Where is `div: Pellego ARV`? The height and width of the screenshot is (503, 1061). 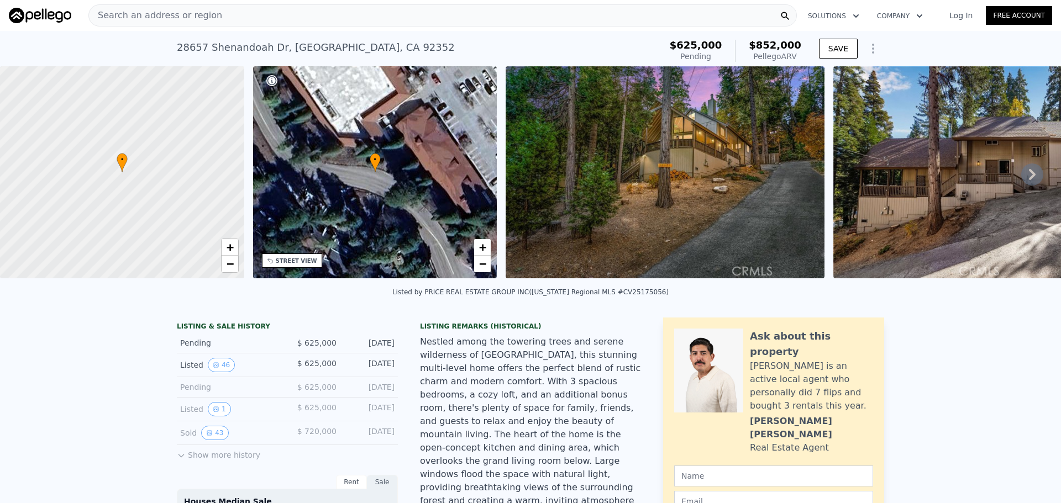
div: Pellego ARV is located at coordinates (775, 56).